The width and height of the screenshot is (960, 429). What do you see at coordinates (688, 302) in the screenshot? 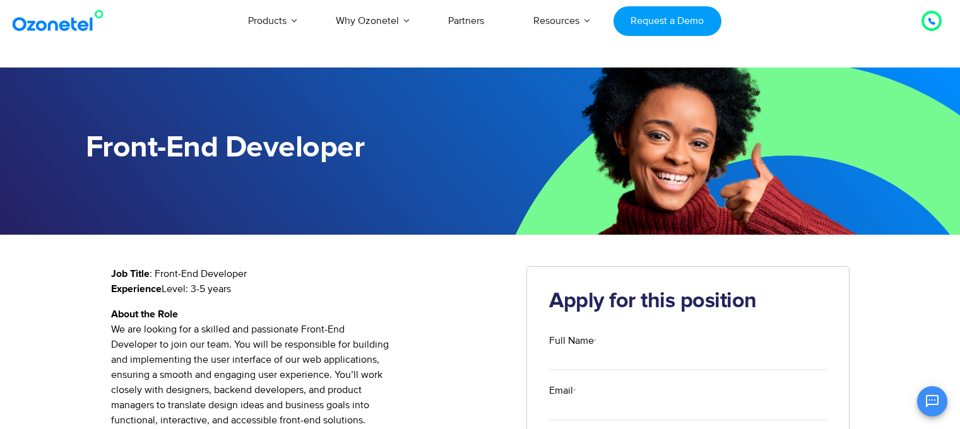
I see `h2: Apply for this position` at bounding box center [688, 302].